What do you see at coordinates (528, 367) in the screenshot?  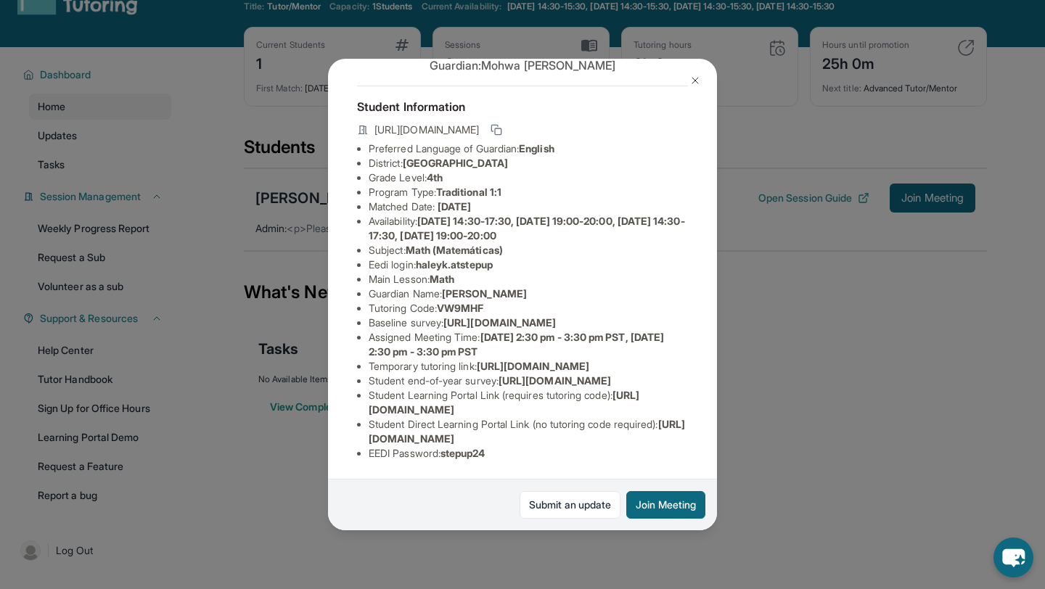 I see `li: Temporary tutoring link :` at bounding box center [528, 367].